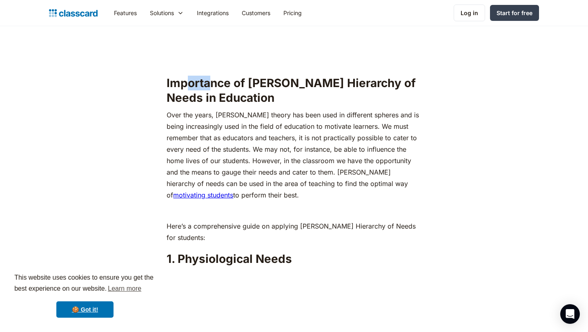  What do you see at coordinates (469, 13) in the screenshot?
I see `a: Log in` at bounding box center [469, 13].